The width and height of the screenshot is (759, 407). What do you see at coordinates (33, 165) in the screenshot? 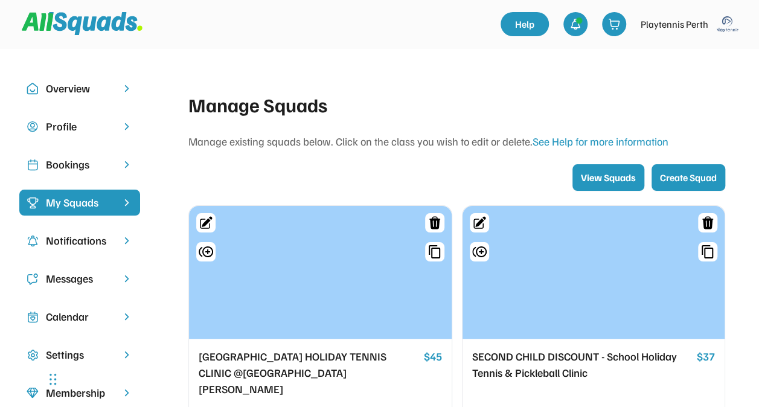
I see `img: Icon%20copy%202.svg` at bounding box center [33, 165].